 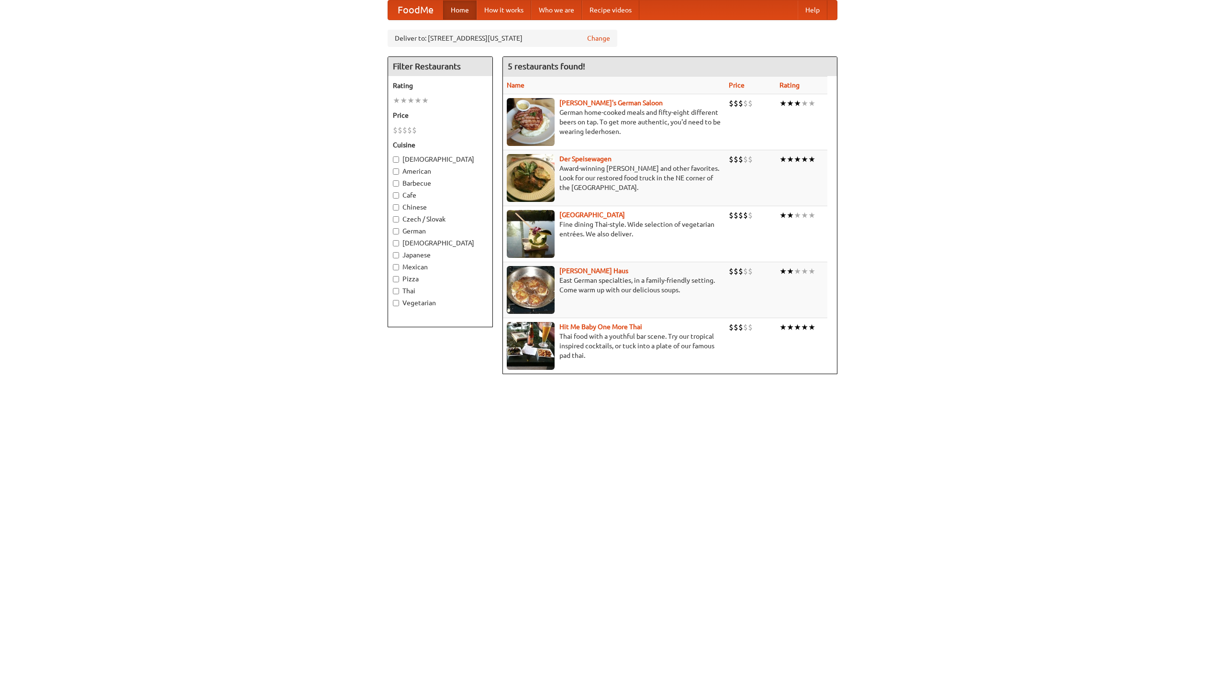 What do you see at coordinates (813, 10) in the screenshot?
I see `a: Help` at bounding box center [813, 10].